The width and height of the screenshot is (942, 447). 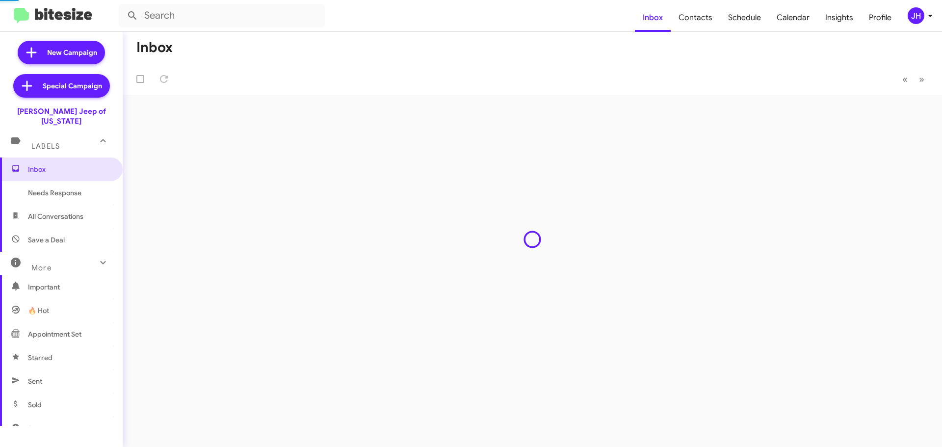 I want to click on span: Needs Response, so click(x=70, y=193).